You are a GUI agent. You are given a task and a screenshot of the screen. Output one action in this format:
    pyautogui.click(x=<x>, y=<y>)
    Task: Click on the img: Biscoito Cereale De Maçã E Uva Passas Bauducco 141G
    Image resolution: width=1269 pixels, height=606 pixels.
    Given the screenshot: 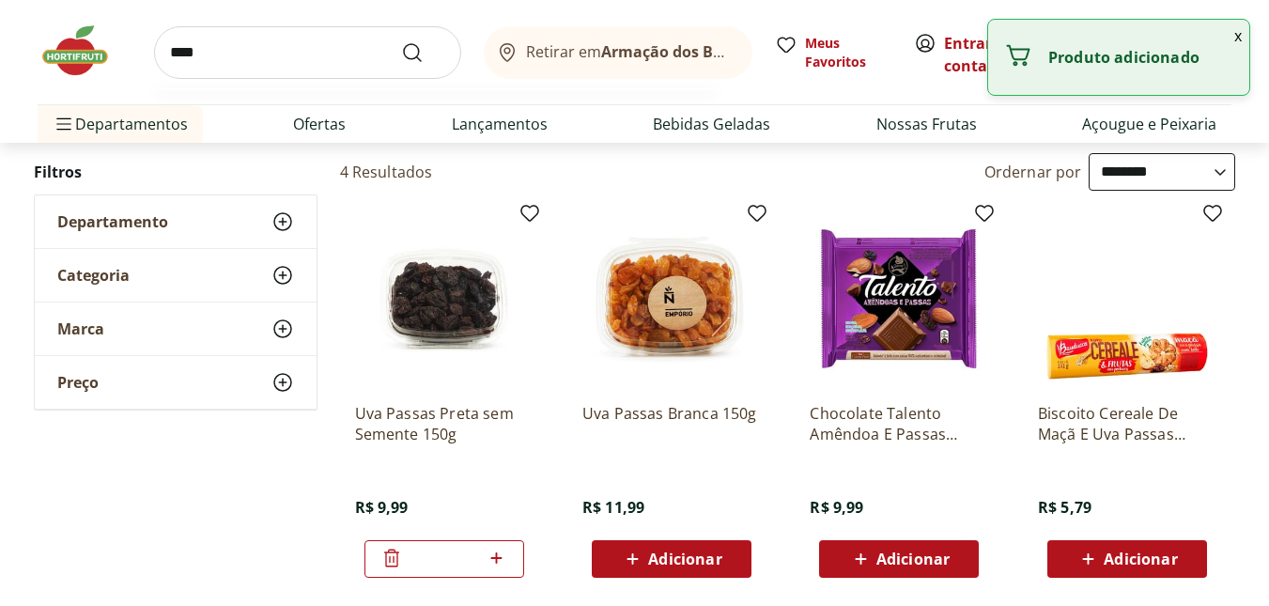 What is the action you would take?
    pyautogui.click(x=1127, y=299)
    